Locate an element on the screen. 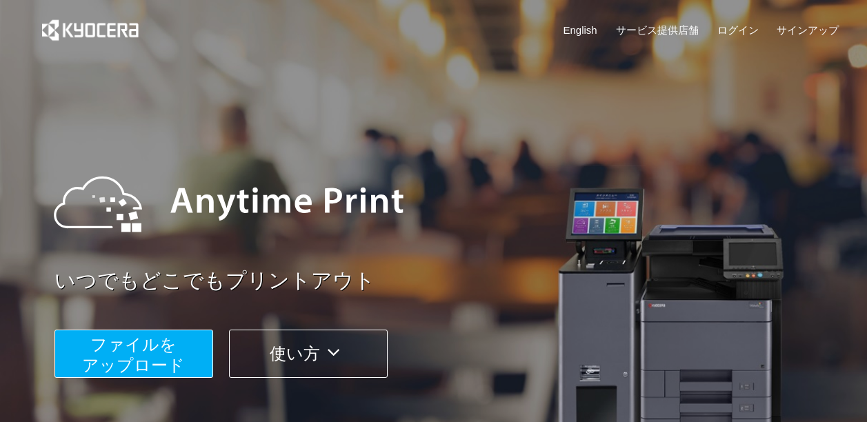 This screenshot has width=867, height=422. span: ファイルを ​​アップロード is located at coordinates (133, 355).